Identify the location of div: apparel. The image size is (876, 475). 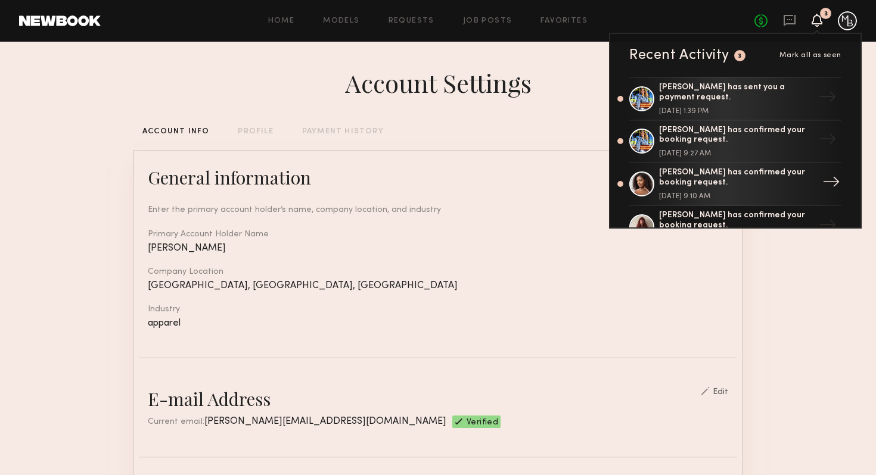
(438, 323).